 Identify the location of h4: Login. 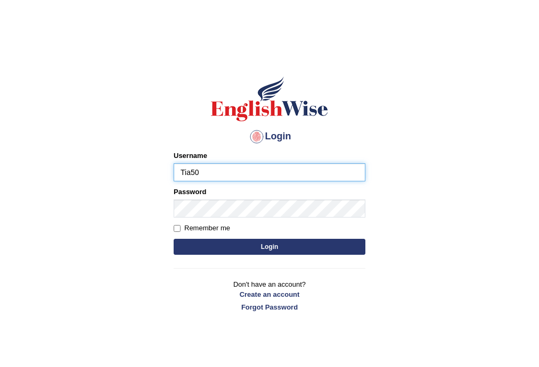
(269, 137).